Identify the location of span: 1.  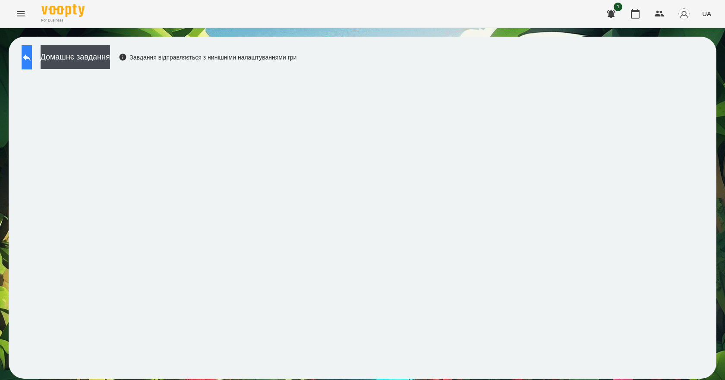
(618, 7).